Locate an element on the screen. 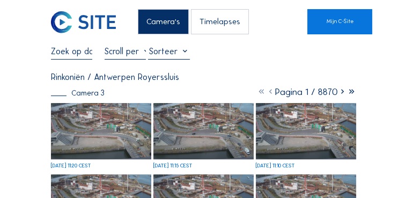 This screenshot has width=407, height=198. img: image_53387483 is located at coordinates (203, 131).